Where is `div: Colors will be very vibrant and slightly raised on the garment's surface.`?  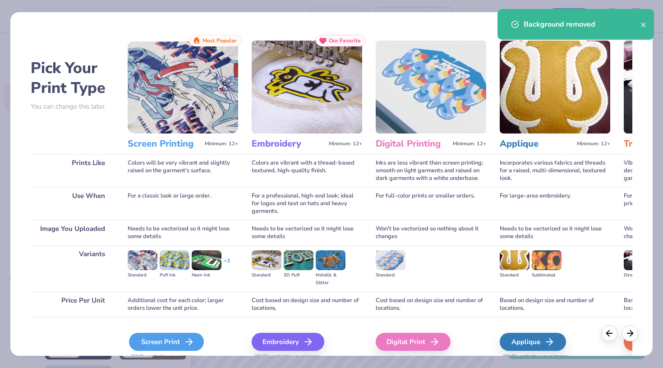 div: Colors will be very vibrant and slightly raised on the garment's surface. is located at coordinates (183, 170).